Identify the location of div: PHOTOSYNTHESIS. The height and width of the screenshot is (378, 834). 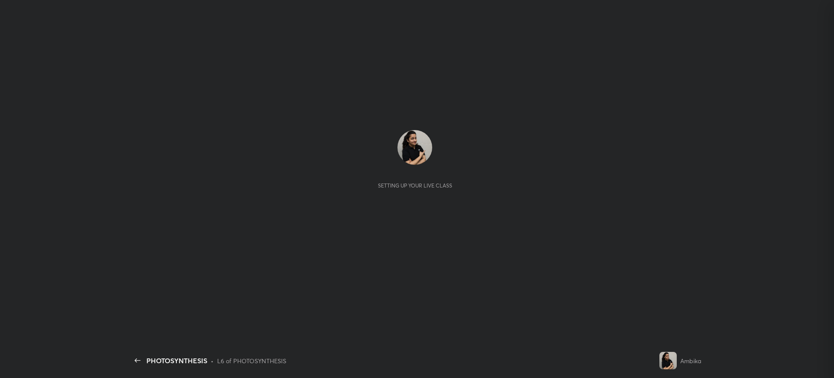
(177, 360).